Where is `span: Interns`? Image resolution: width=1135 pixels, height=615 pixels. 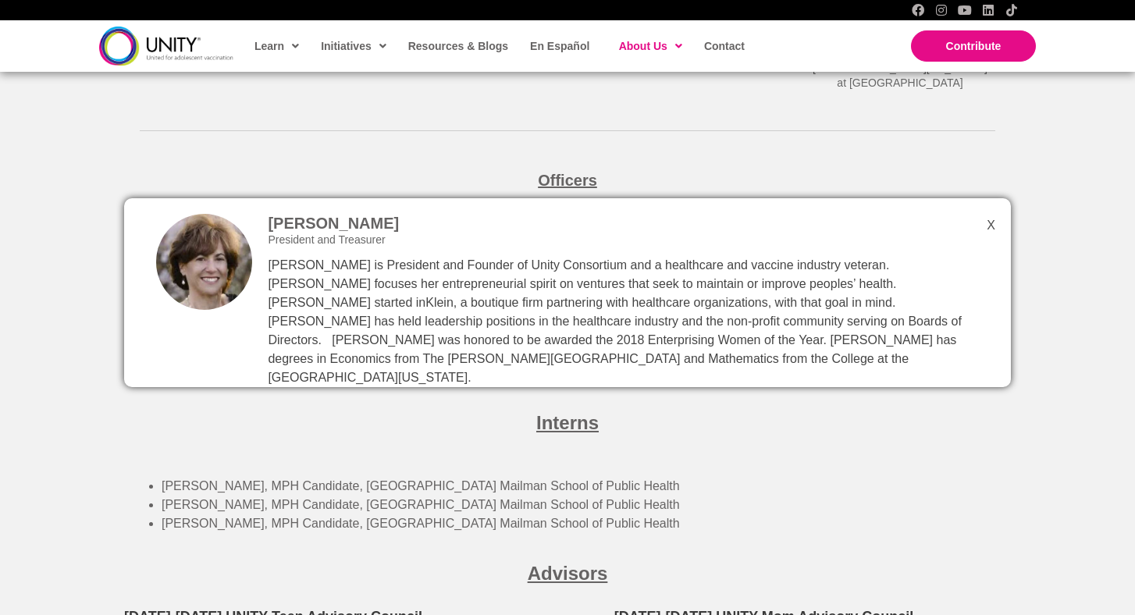 span: Interns is located at coordinates (568, 422).